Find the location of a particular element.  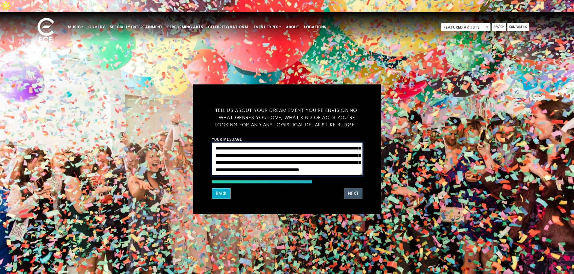

a: Event Types is located at coordinates (267, 27).